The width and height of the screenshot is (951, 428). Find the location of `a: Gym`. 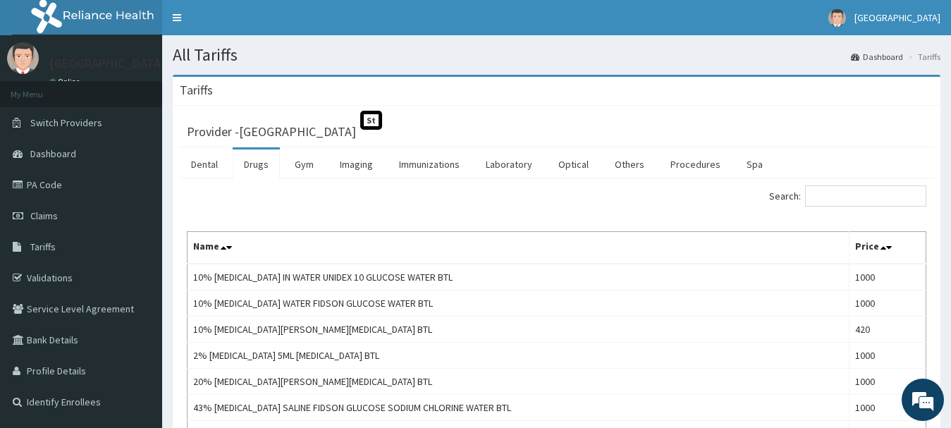

a: Gym is located at coordinates (304, 164).